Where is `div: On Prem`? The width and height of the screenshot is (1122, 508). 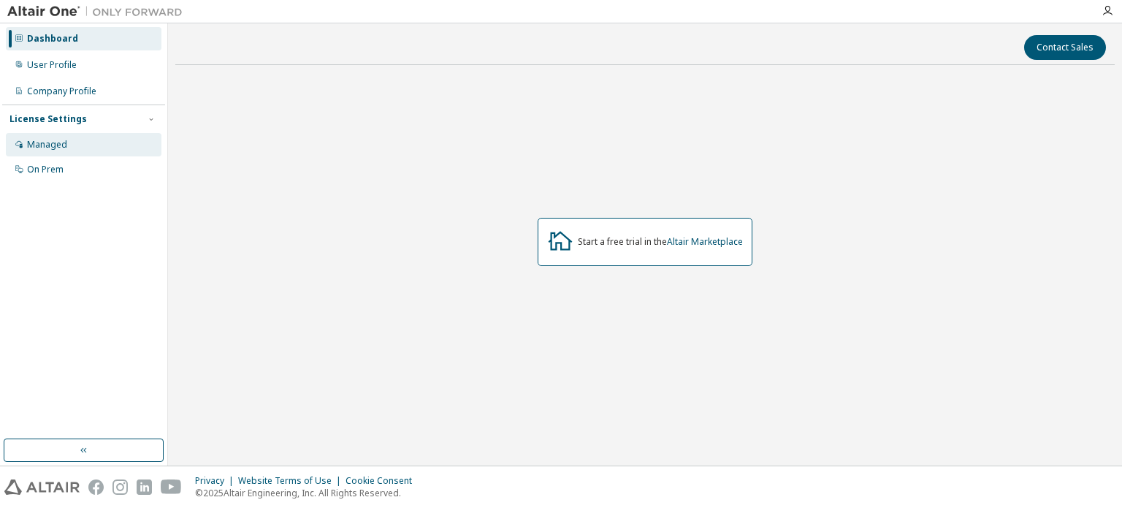
div: On Prem is located at coordinates (45, 170).